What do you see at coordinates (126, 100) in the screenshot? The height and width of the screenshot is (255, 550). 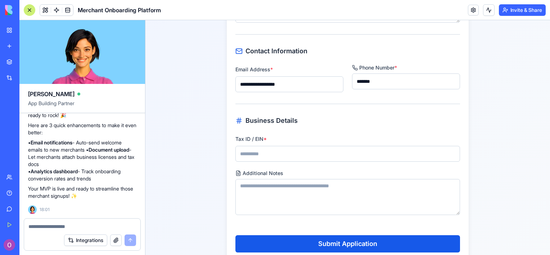 I see `h3: Business Details` at bounding box center [126, 100].